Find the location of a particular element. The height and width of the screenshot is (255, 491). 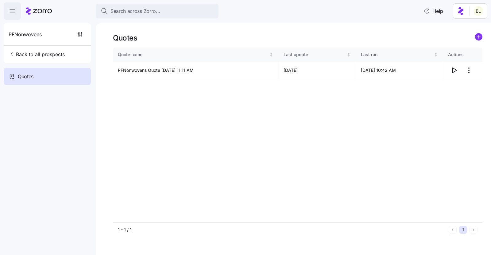

div: 1 - 1 / 1 is located at coordinates (282, 230).